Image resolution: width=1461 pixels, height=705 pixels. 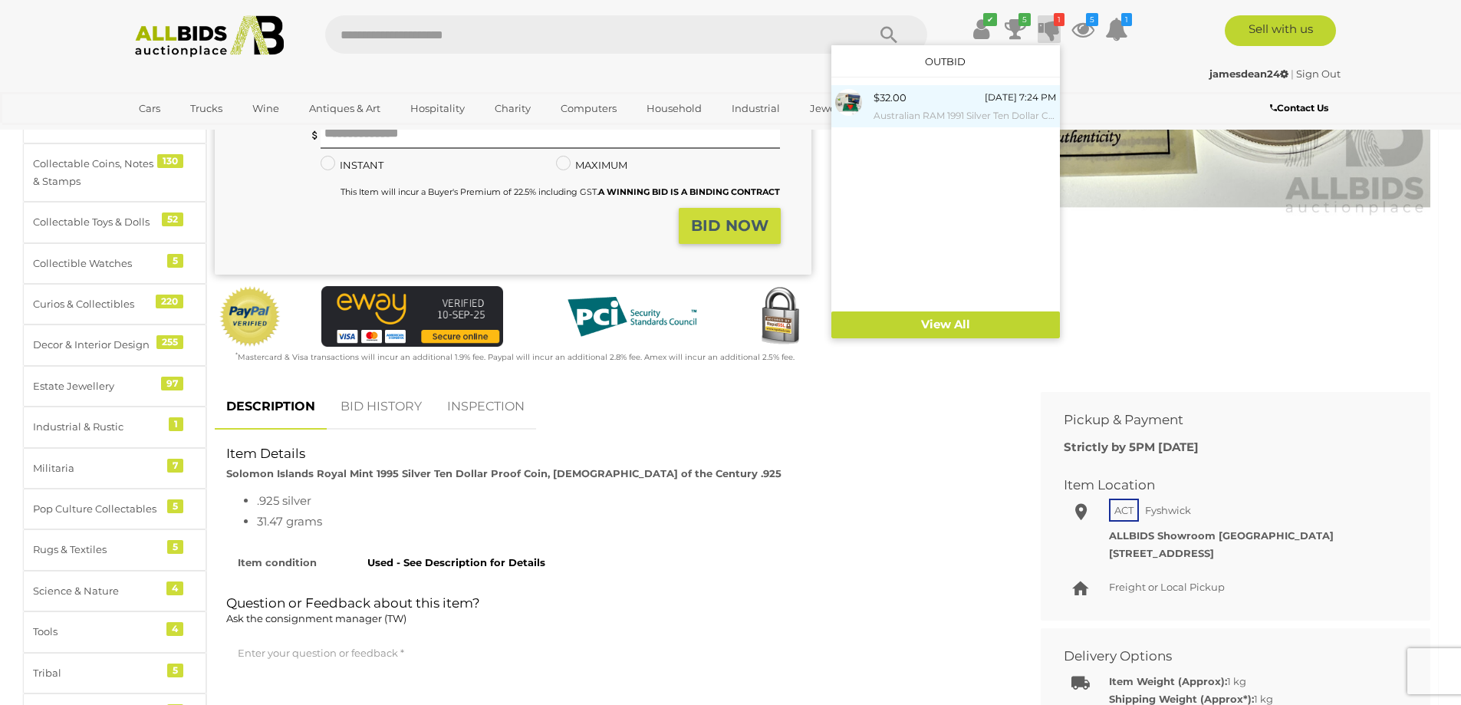 I want to click on a: Decor & Interior Design 255, so click(x=114, y=344).